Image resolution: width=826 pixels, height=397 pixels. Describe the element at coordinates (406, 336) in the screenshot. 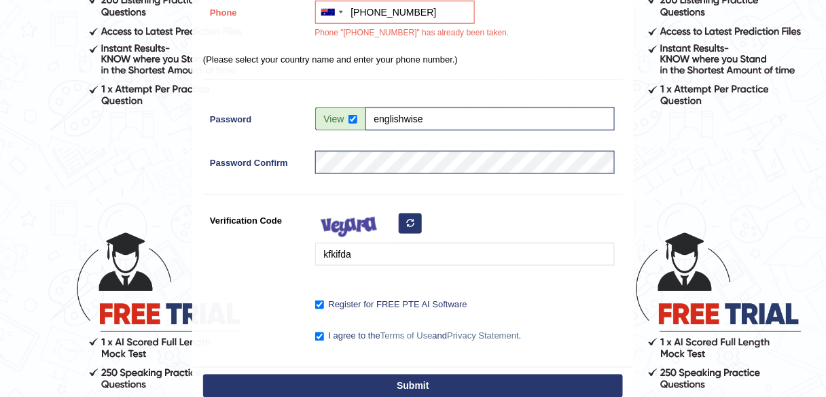

I see `a: Terms of Use` at that location.